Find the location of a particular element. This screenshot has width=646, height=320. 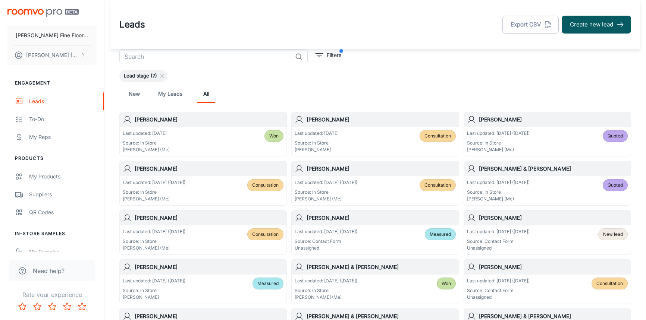

h1: Leads is located at coordinates (132, 25).